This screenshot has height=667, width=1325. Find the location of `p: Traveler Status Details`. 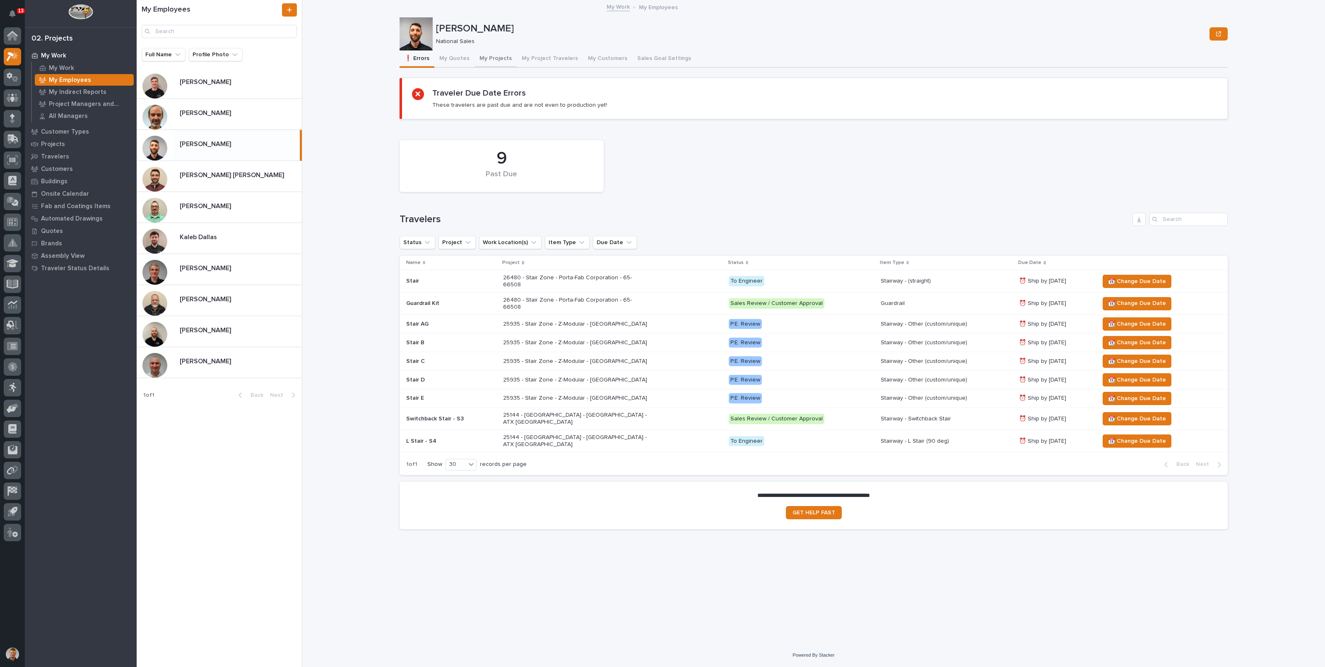

p: Traveler Status Details is located at coordinates (75, 269).